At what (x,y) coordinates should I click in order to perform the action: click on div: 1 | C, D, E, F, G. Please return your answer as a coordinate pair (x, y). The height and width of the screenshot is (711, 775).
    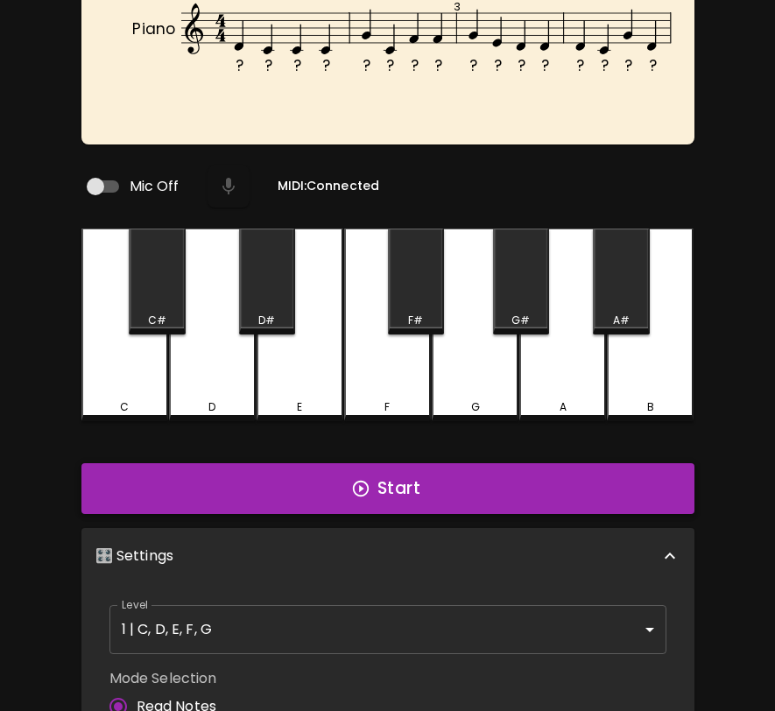
    Looking at the image, I should click on (388, 630).